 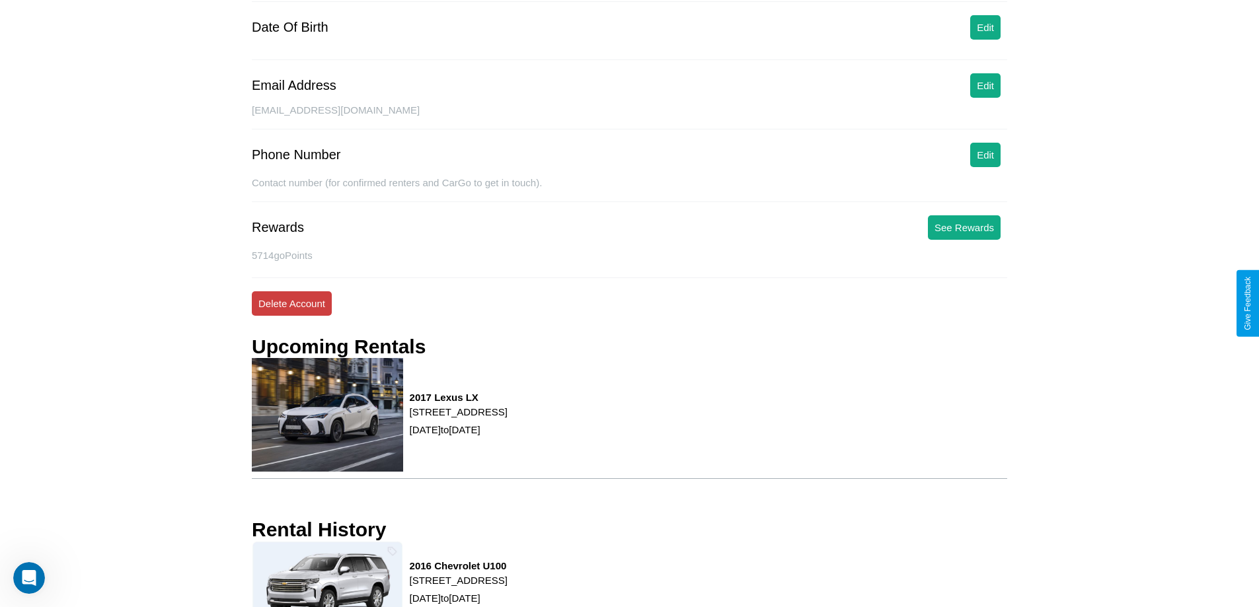 What do you see at coordinates (290, 27) in the screenshot?
I see `div: Date Of Birth` at bounding box center [290, 27].